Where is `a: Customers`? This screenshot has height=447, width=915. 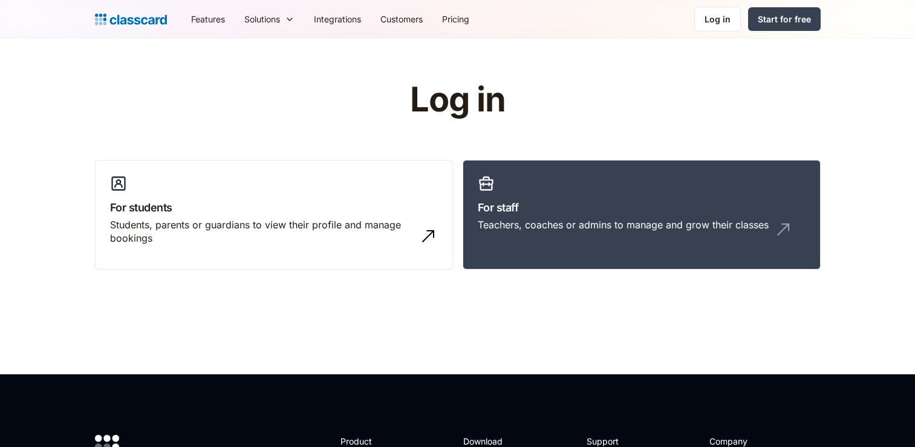 a: Customers is located at coordinates (402, 19).